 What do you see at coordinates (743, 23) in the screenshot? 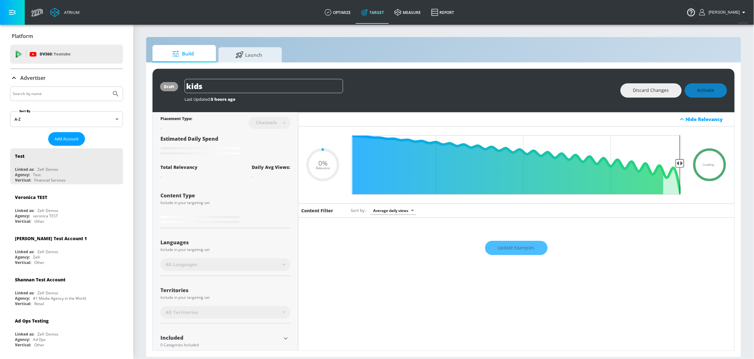
I see `span: v 4.25.4` at bounding box center [743, 23].